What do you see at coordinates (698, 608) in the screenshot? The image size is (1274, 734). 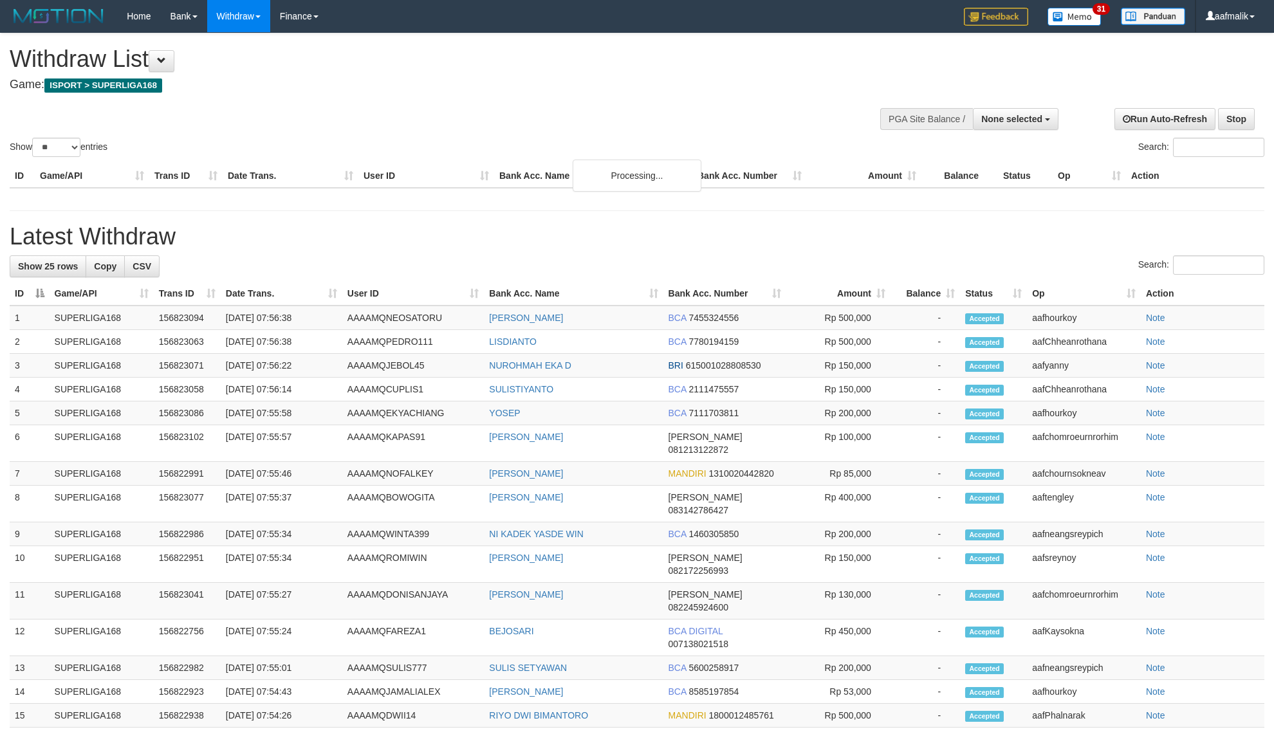 I see `span: Copy 082245924600 to clipboard` at bounding box center [698, 608].